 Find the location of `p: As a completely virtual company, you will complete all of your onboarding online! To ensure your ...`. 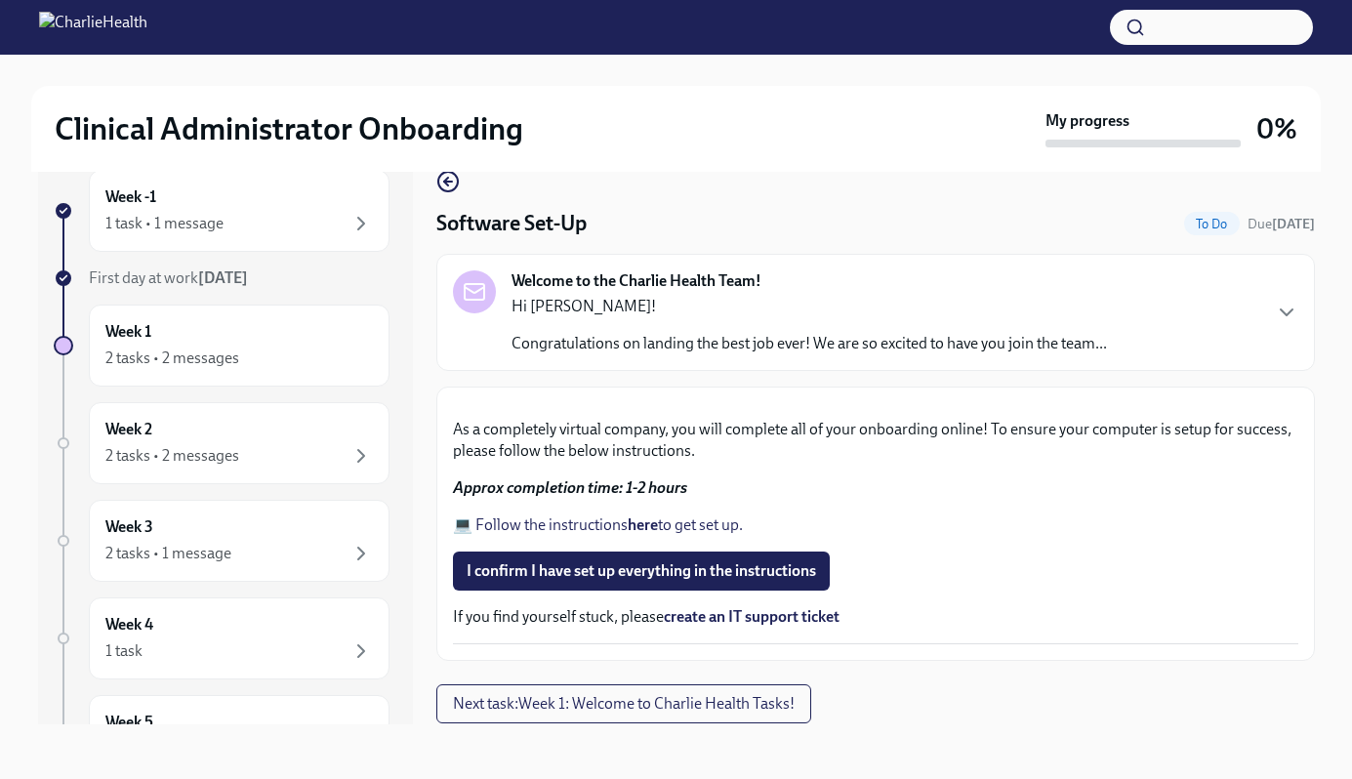

p: As a completely virtual company, you will complete all of your onboarding online! To ensure your ... is located at coordinates (876, 440).